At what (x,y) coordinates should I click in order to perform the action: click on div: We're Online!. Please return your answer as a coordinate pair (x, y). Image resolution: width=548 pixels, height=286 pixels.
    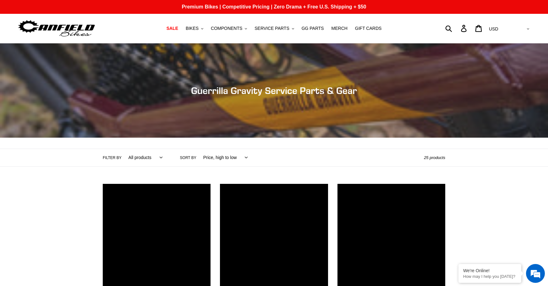
    Looking at the image, I should click on (490, 271).